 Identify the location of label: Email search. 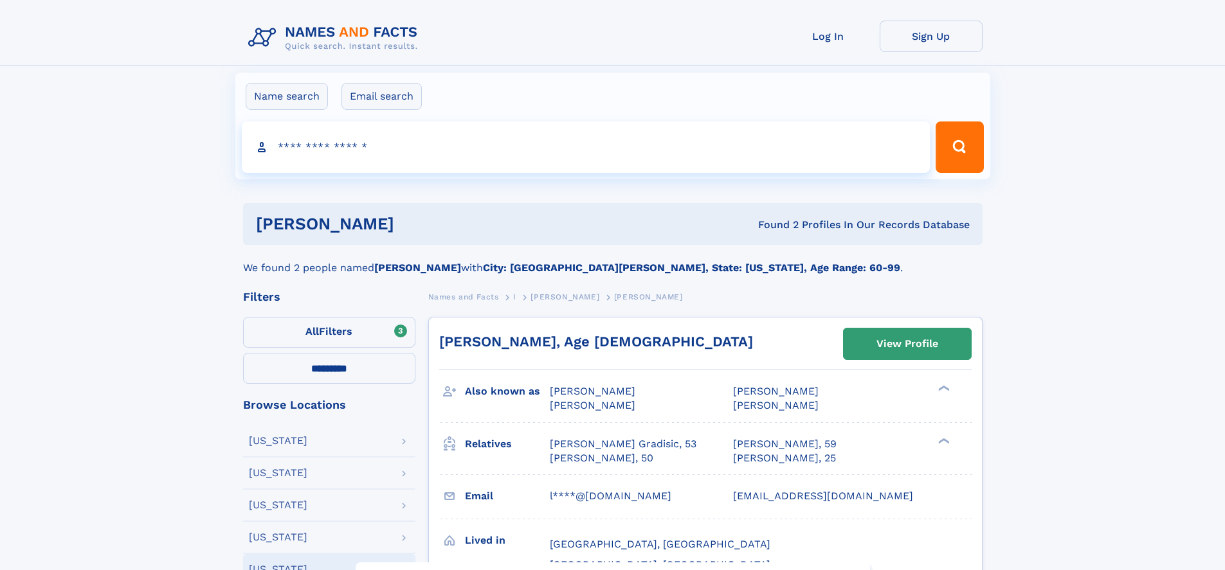
(381, 96).